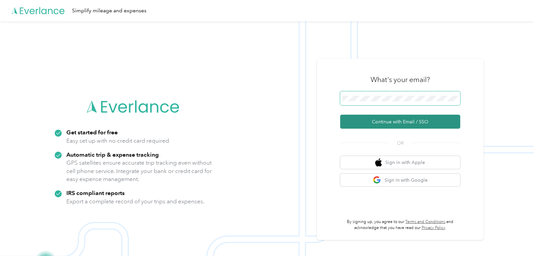  What do you see at coordinates (377, 180) in the screenshot?
I see `img: google logo` at bounding box center [377, 180].